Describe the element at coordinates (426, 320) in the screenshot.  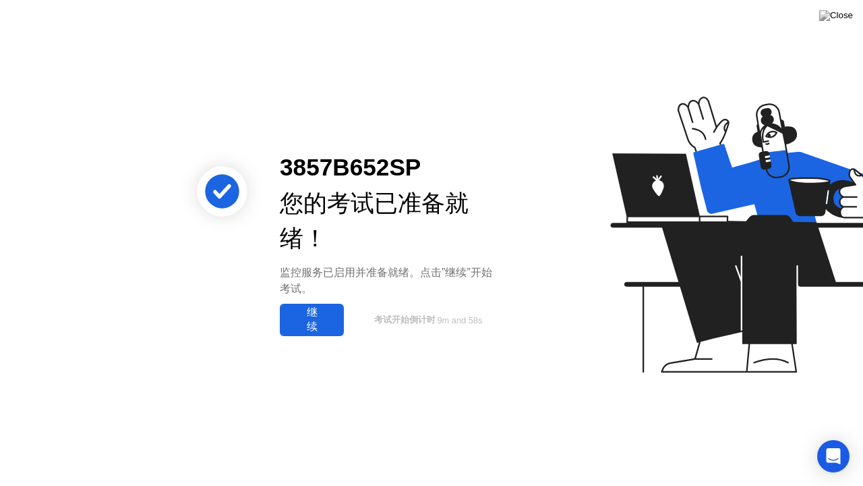
I see `button: 考试开始倒计时9m and 58s` at that location.